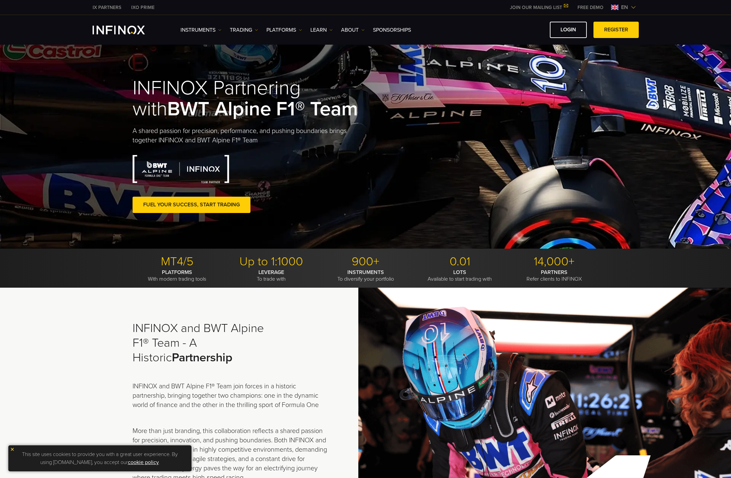 The height and width of the screenshot is (478, 731). I want to click on a: FUEL YOUR SUCCESS, START TRADING, so click(191, 204).